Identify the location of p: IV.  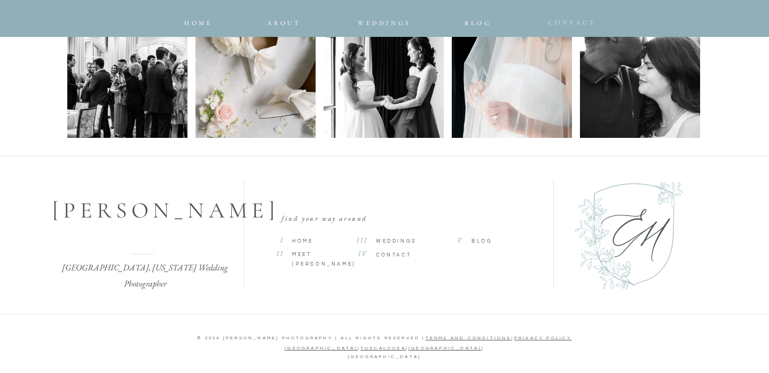
(360, 254).